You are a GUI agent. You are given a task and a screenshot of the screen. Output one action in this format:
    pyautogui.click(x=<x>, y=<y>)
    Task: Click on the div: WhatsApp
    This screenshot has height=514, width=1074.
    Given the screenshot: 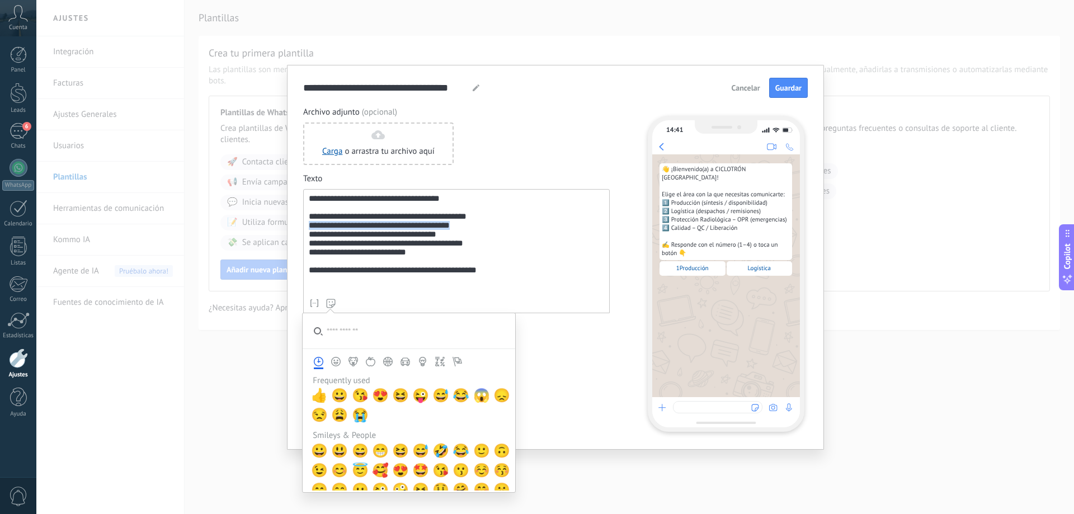 What is the action you would take?
    pyautogui.click(x=18, y=185)
    